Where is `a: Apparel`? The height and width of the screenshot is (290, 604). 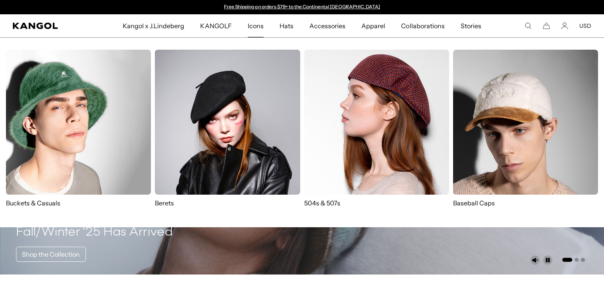 a: Apparel is located at coordinates (373, 26).